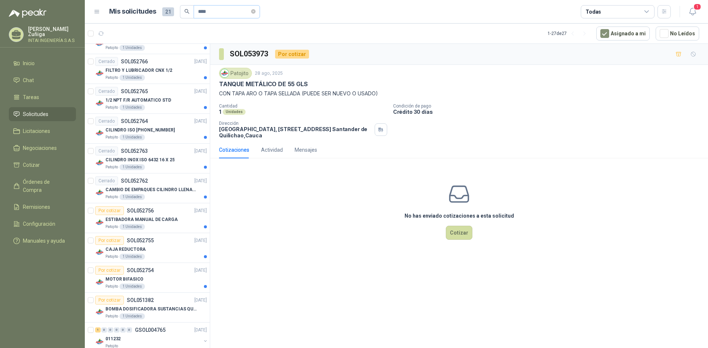  What do you see at coordinates (98, 330) in the screenshot?
I see `div: 1` at bounding box center [98, 330].